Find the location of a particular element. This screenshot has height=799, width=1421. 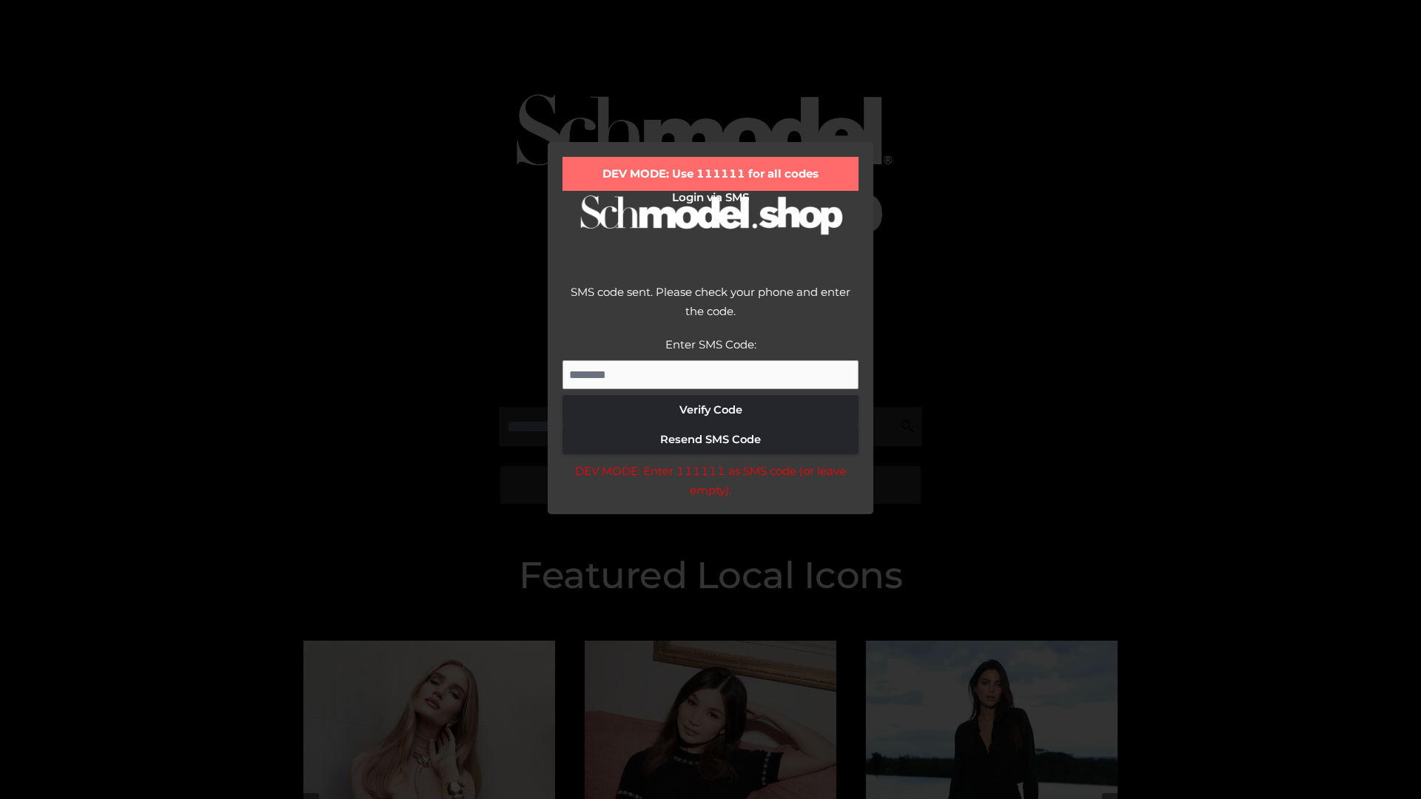

h2: Login via SMS is located at coordinates (710, 198).